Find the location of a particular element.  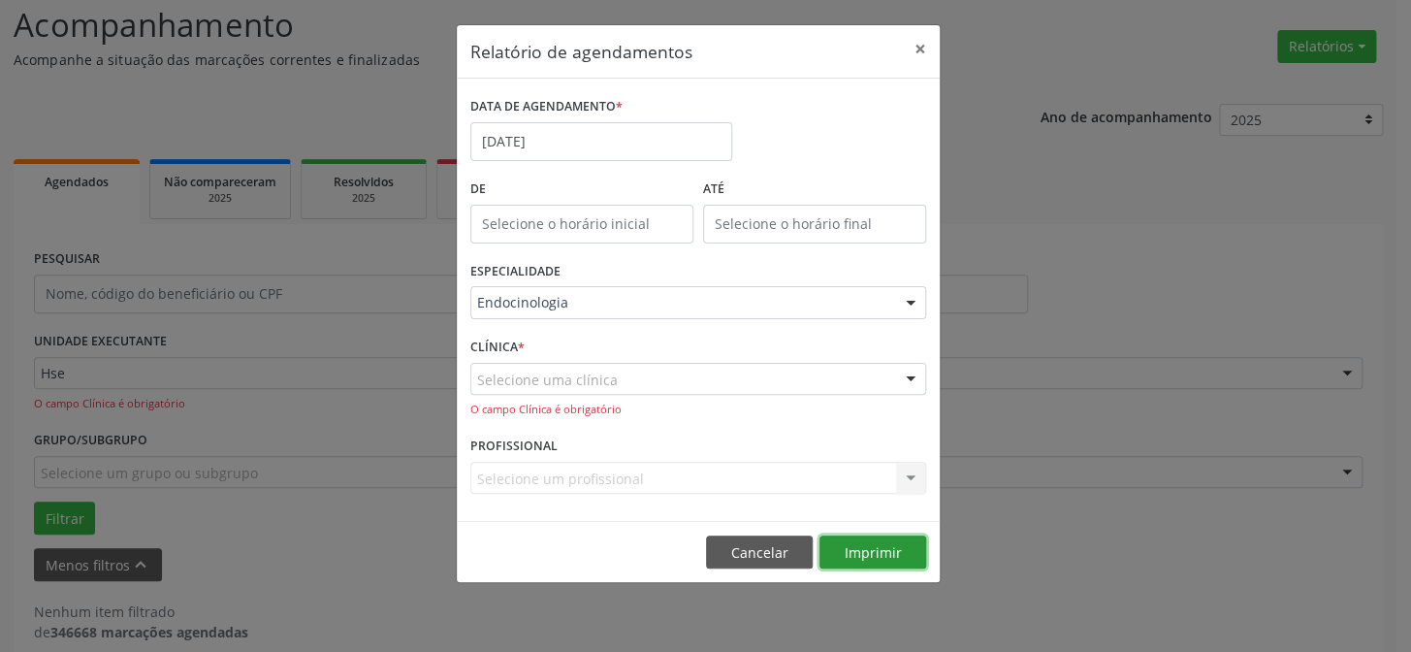

button: Cancelar is located at coordinates (759, 552).